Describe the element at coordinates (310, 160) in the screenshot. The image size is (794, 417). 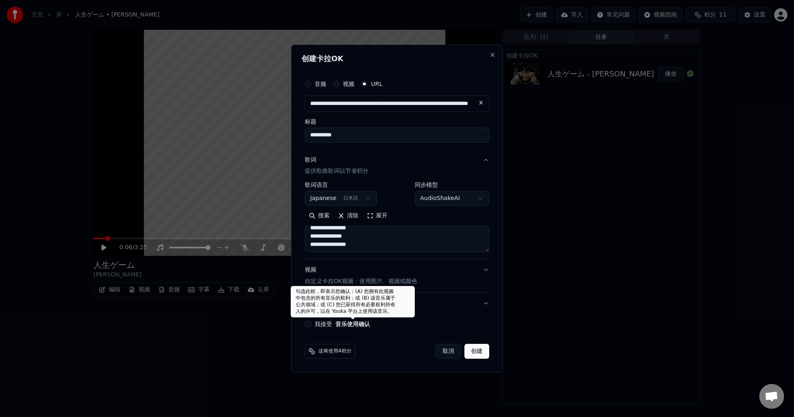
I see `div: 歌词` at that location.